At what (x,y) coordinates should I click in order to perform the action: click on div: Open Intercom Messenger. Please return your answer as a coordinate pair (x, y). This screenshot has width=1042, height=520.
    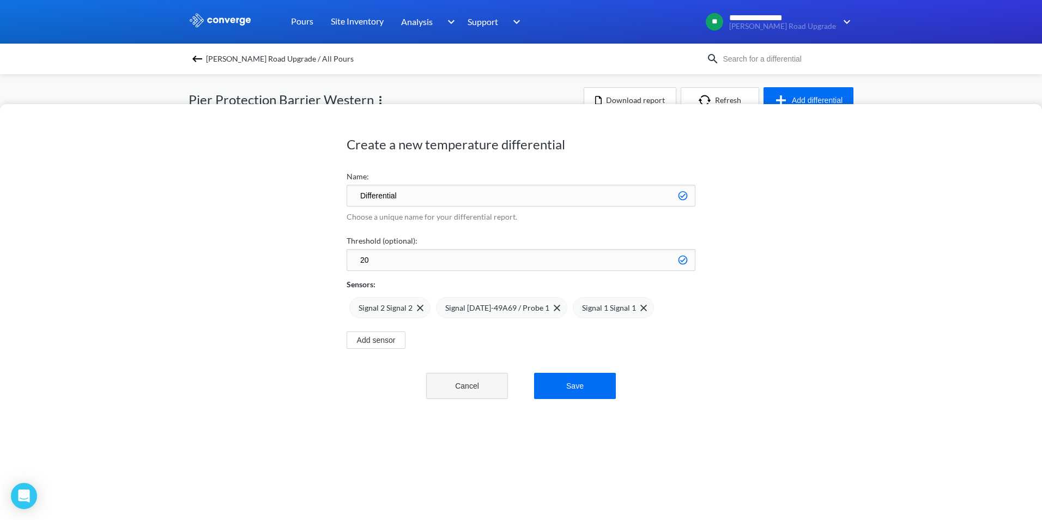
    Looking at the image, I should click on (24, 496).